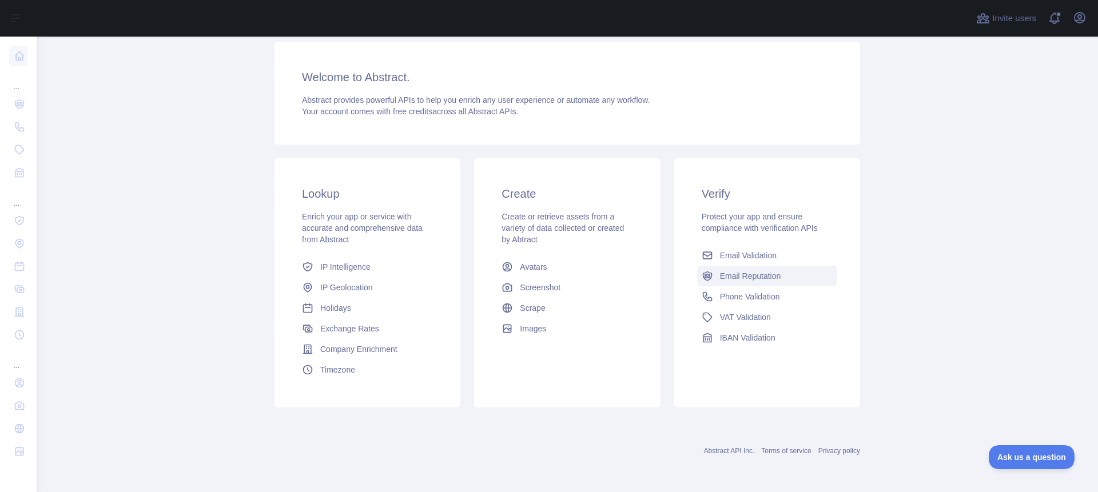  Describe the element at coordinates (367, 267) in the screenshot. I see `a: IP Intelligence` at that location.